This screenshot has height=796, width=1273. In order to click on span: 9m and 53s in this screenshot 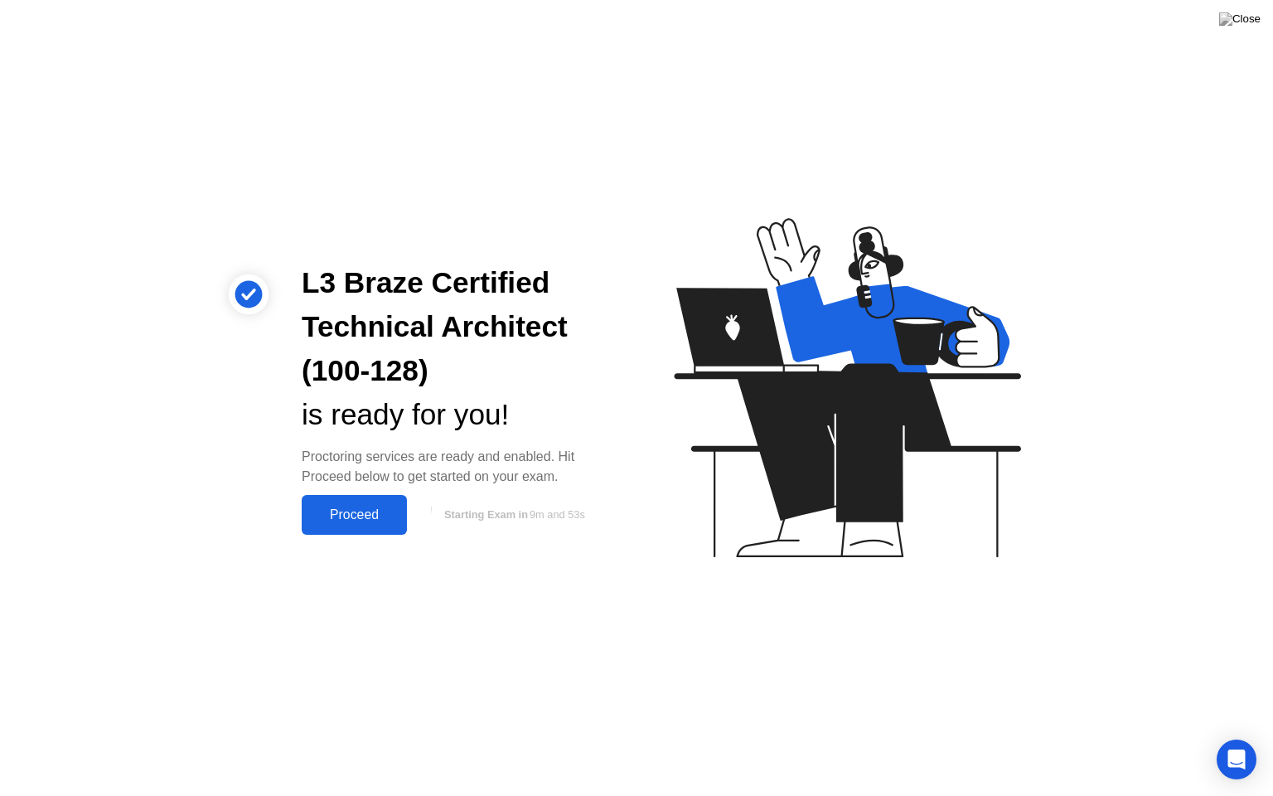, I will do `click(557, 514)`.